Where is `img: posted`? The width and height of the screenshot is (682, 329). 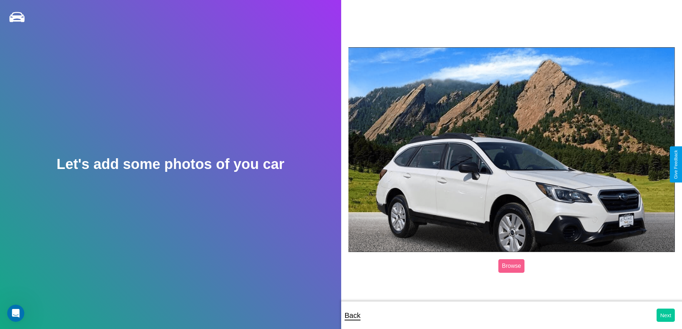
img: posted is located at coordinates (511, 150).